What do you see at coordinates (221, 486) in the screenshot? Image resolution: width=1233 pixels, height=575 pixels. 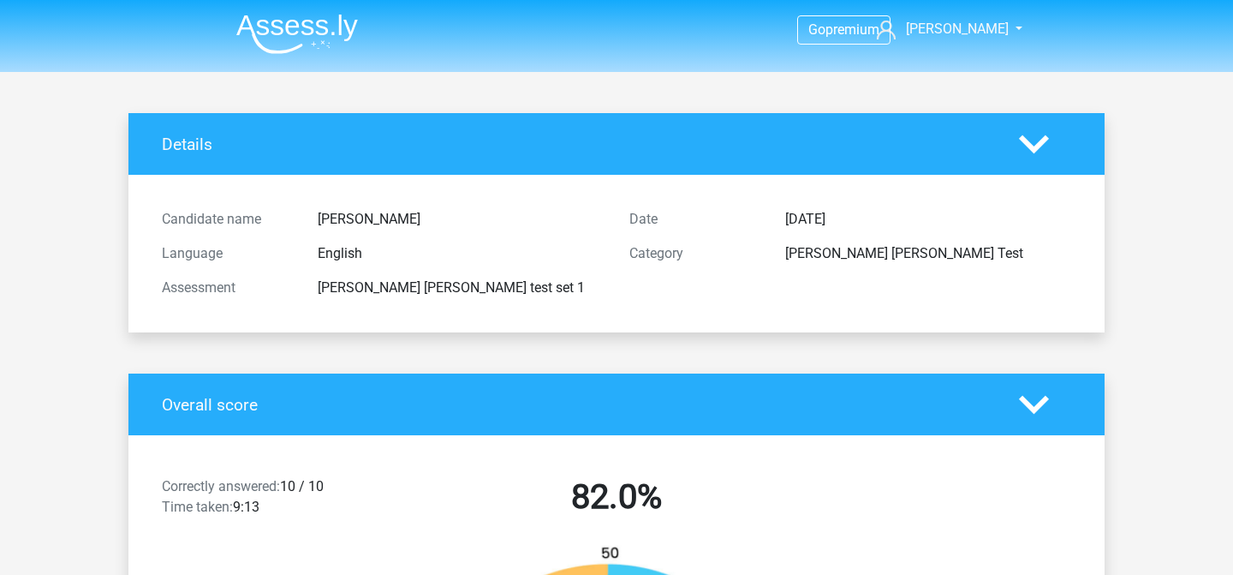 I see `span: Correctly answered:` at bounding box center [221, 486].